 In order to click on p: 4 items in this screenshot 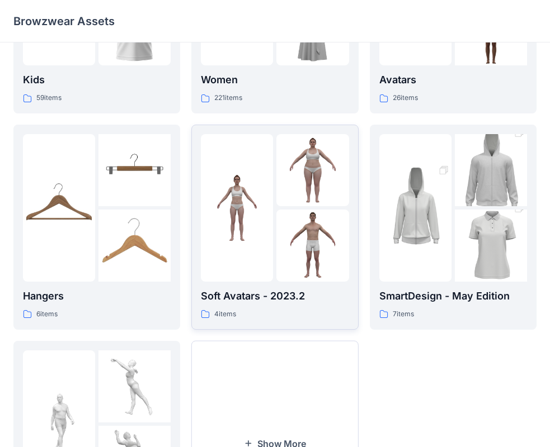, I will do `click(225, 314)`.